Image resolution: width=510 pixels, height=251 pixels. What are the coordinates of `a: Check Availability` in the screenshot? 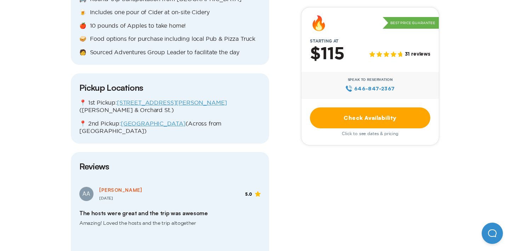 It's located at (370, 118).